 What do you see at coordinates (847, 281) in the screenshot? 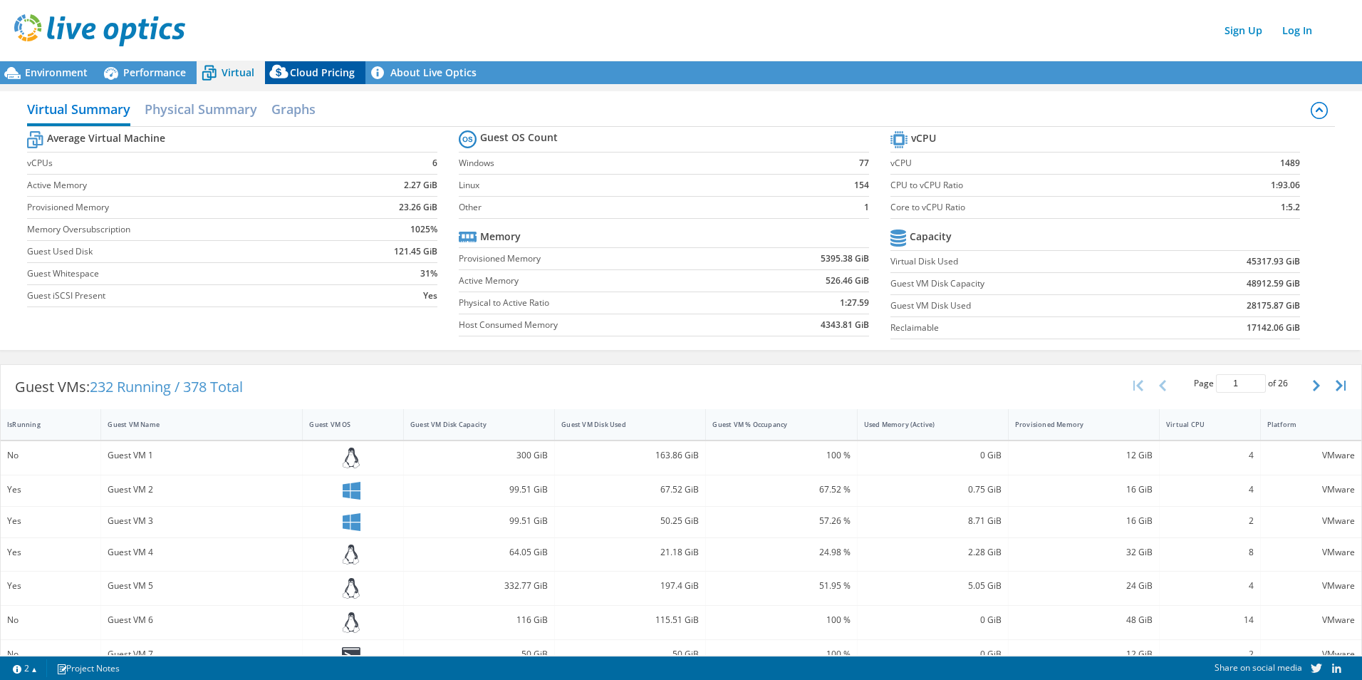
I see `b: 526.46 GiB` at bounding box center [847, 281].